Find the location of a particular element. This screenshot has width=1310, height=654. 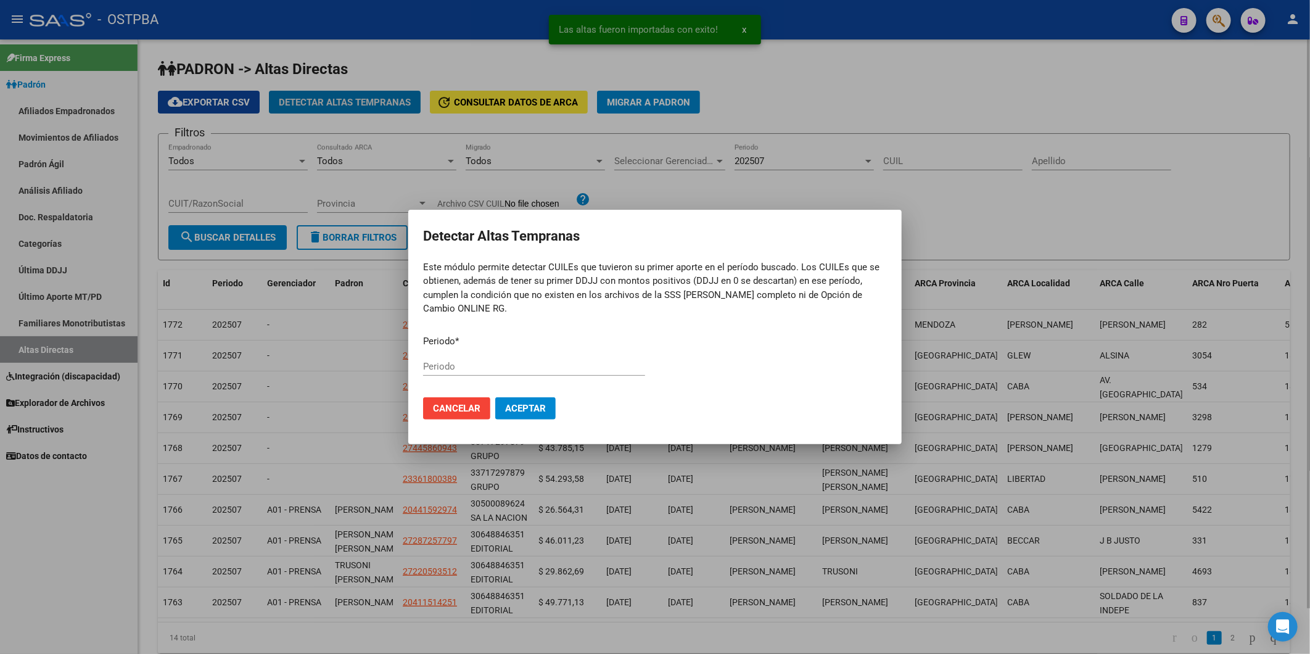

p: Este módulo permite detectar CUILEs que tuvieron su primer aporte en el período buscado. Los CUIL... is located at coordinates (655, 288).